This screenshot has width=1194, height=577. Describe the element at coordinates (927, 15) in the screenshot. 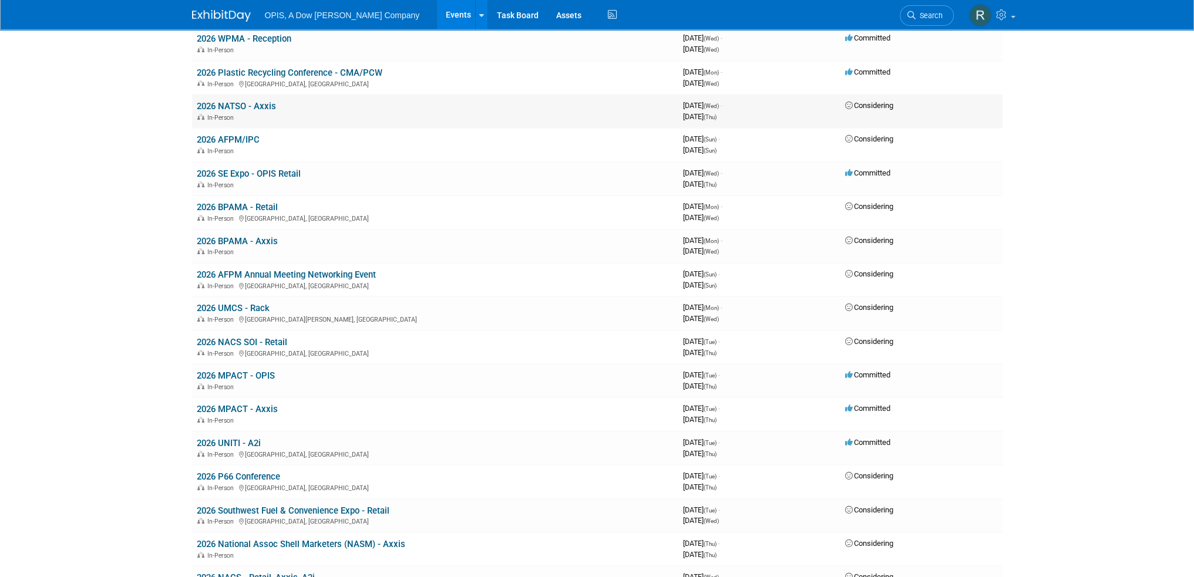

I see `a: Search` at that location.